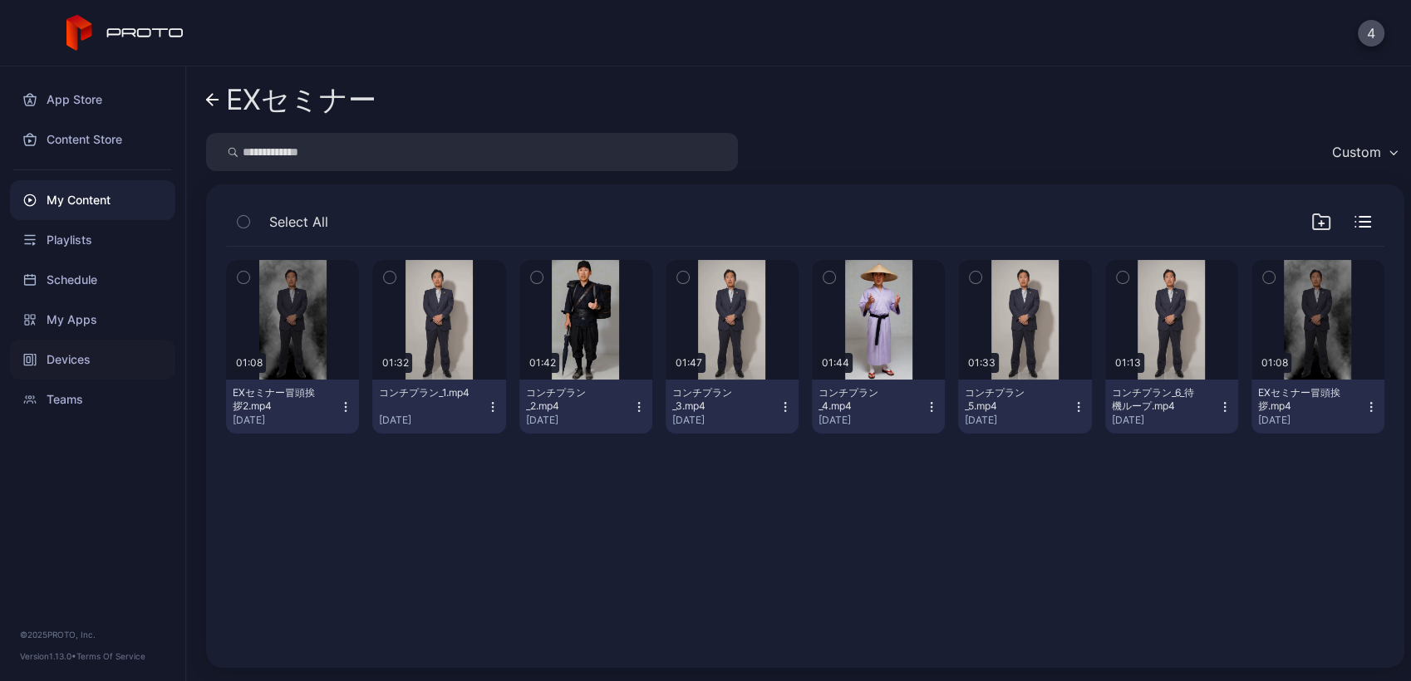  I want to click on div: My Apps, so click(92, 320).